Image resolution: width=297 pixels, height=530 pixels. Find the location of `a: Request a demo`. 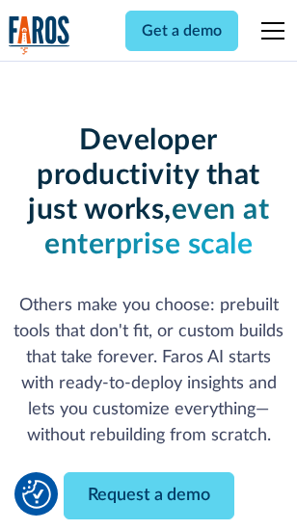

a: Request a demo is located at coordinates (148, 495).